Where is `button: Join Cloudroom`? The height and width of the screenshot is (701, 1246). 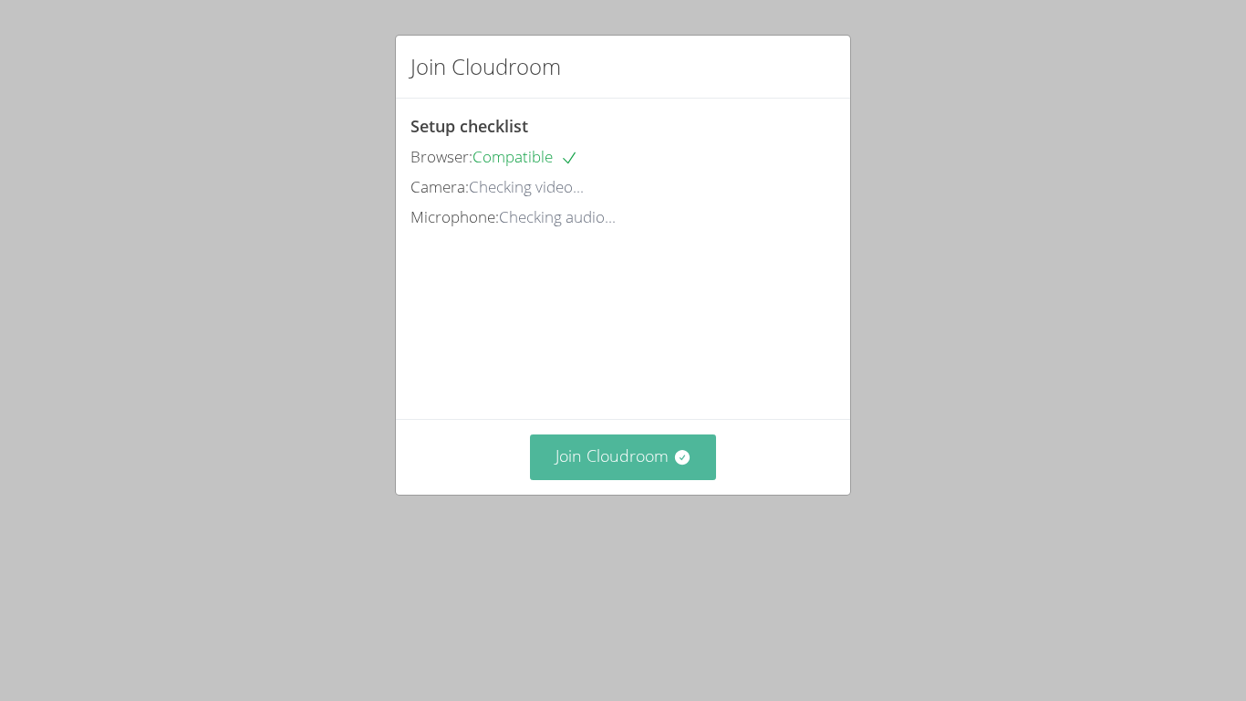 button: Join Cloudroom is located at coordinates (623, 456).